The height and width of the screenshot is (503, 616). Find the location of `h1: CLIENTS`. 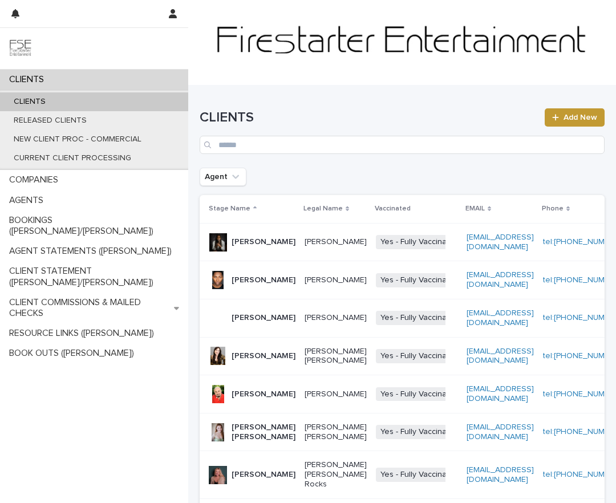

h1: CLIENTS is located at coordinates (369, 118).